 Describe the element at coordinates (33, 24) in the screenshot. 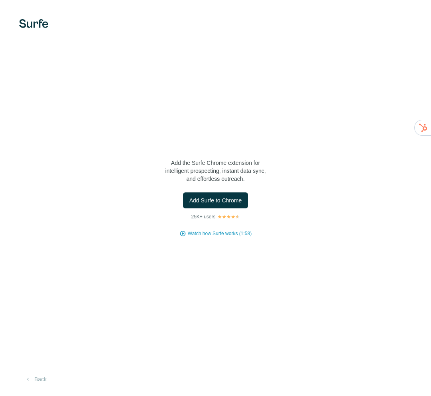

I see `img: Surfe's logo` at that location.